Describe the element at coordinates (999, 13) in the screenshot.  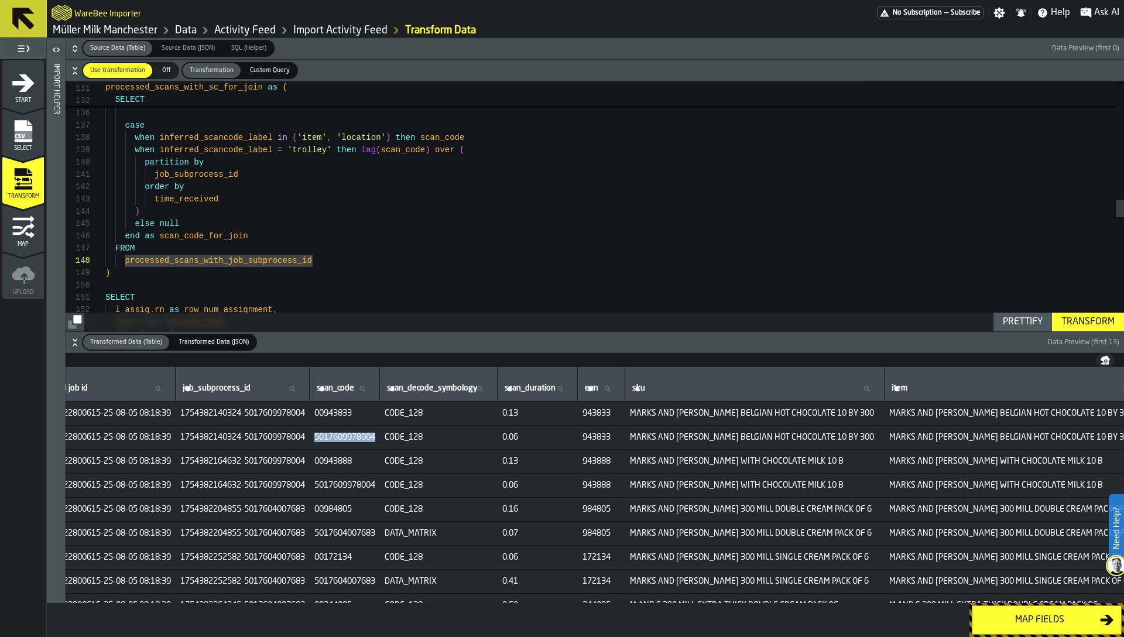
I see `label: button-toggle-Settings` at that location.